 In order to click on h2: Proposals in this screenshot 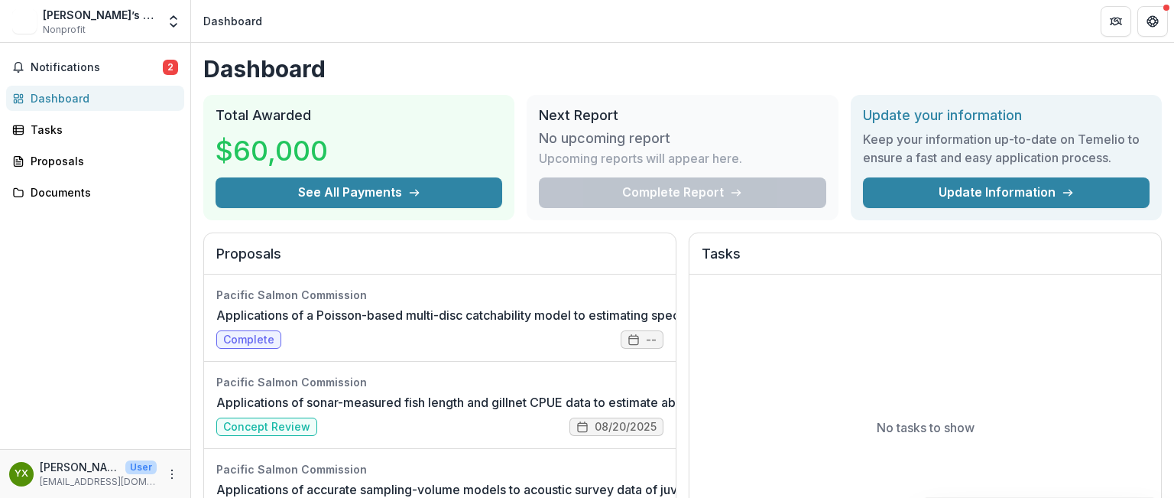, I will do `click(440, 260)`.